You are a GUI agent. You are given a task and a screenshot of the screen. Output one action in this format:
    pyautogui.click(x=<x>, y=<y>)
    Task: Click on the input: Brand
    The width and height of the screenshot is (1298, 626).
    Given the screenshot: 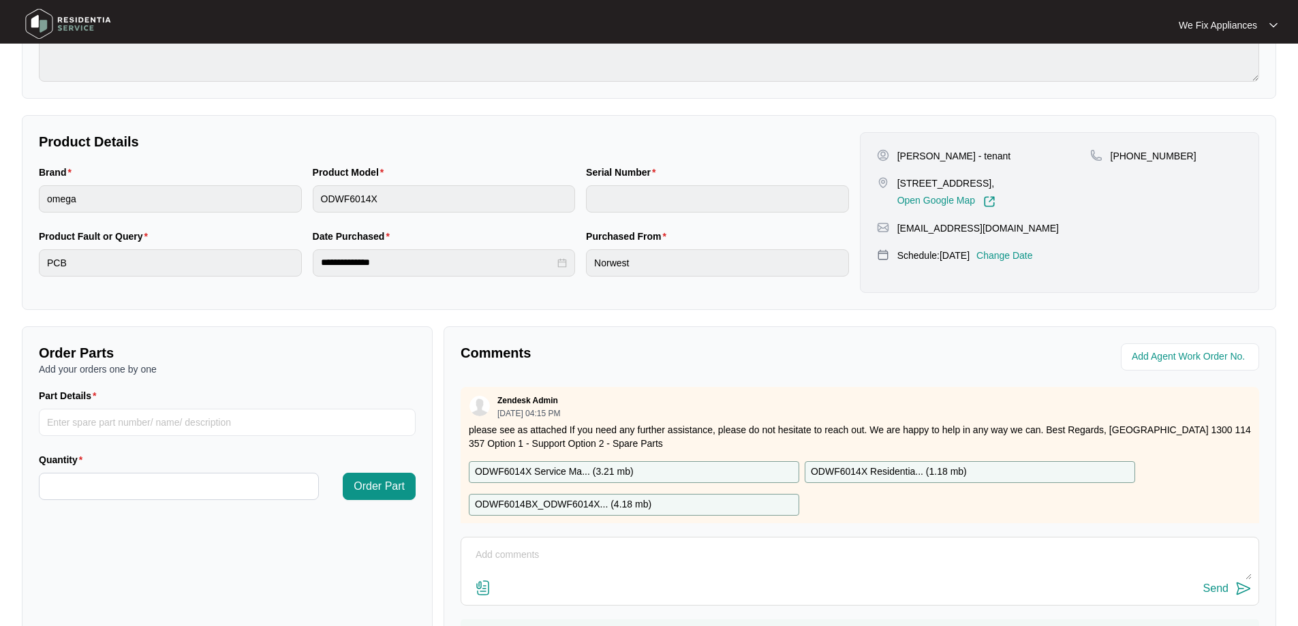 What is the action you would take?
    pyautogui.click(x=170, y=199)
    